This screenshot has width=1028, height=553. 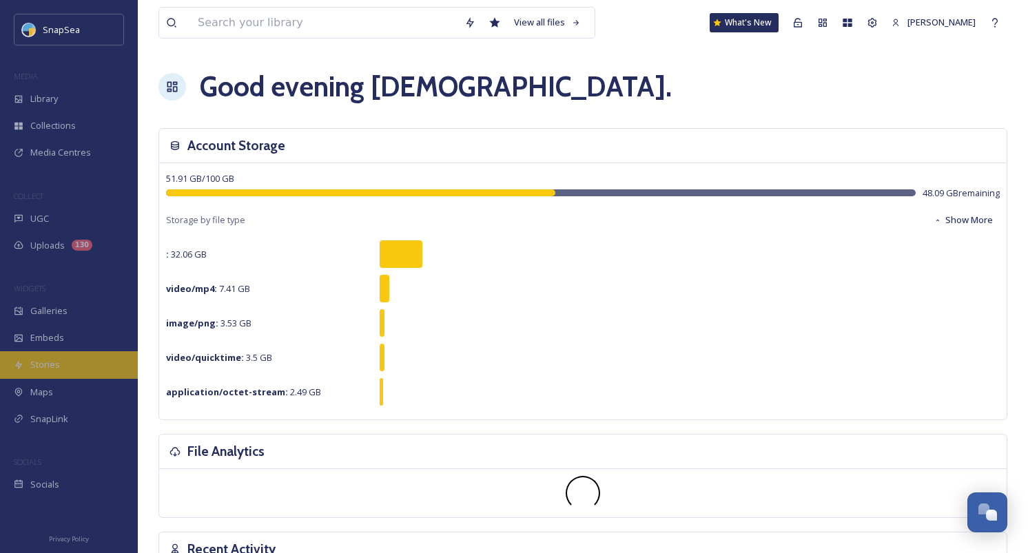 What do you see at coordinates (69, 538) in the screenshot?
I see `a: Privacy Policy` at bounding box center [69, 538].